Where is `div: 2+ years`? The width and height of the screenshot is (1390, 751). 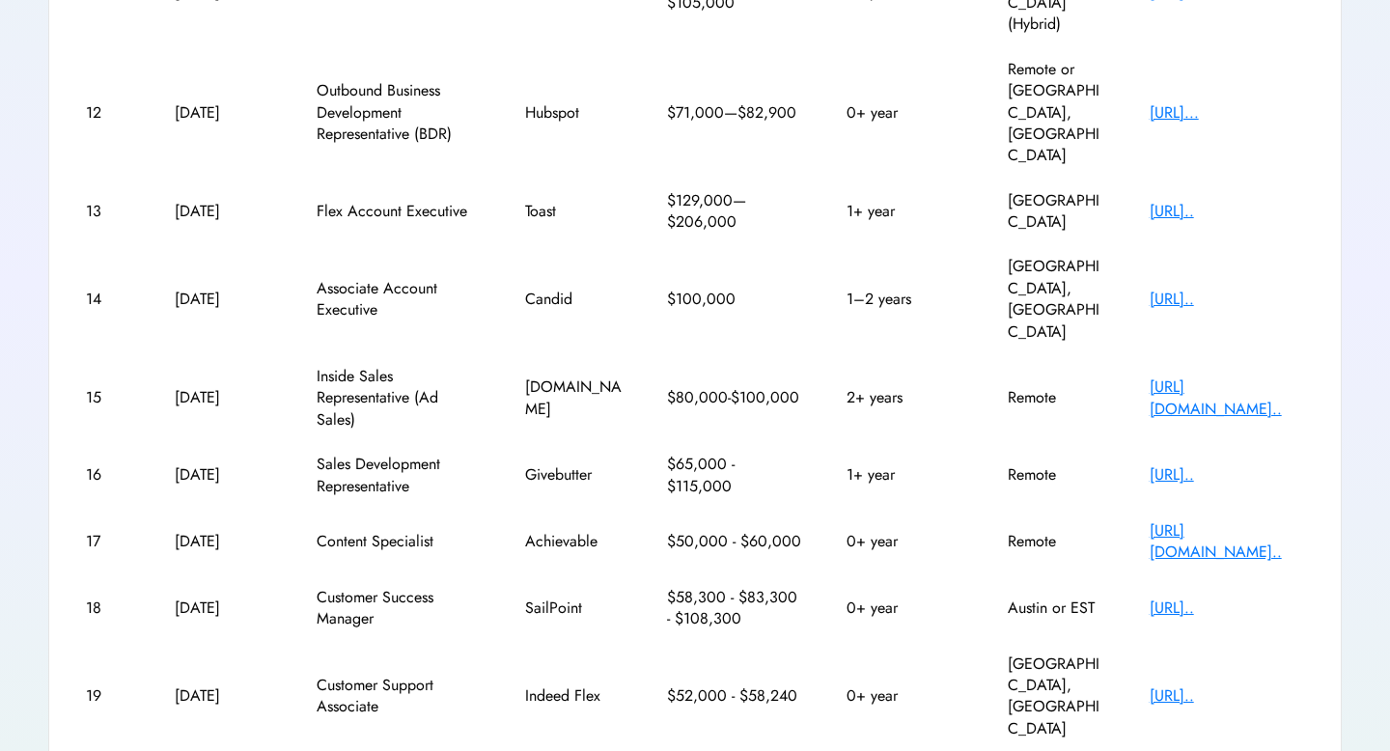
div: 2+ years is located at coordinates (904, 398).